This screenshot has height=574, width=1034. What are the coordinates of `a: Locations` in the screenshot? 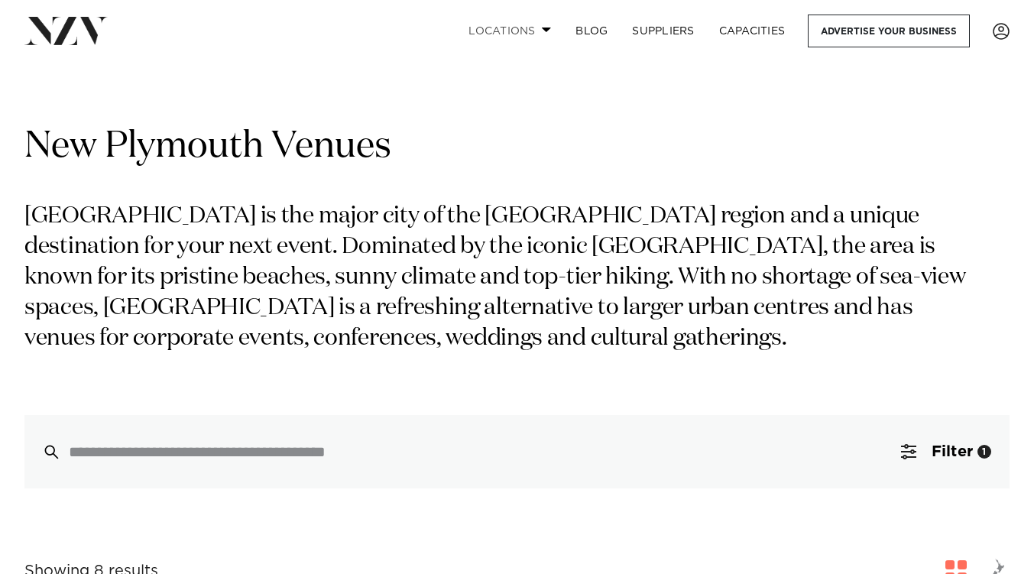 It's located at (510, 31).